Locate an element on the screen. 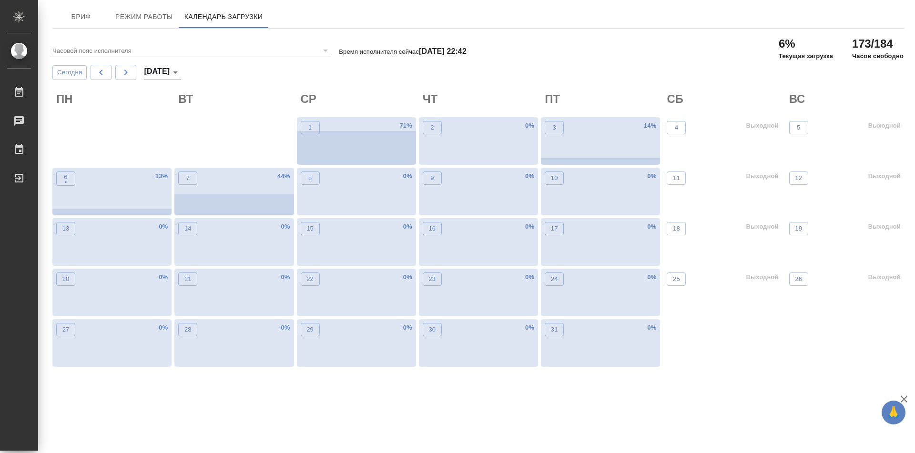 The height and width of the screenshot is (453, 915). p: 44 % is located at coordinates (283, 176).